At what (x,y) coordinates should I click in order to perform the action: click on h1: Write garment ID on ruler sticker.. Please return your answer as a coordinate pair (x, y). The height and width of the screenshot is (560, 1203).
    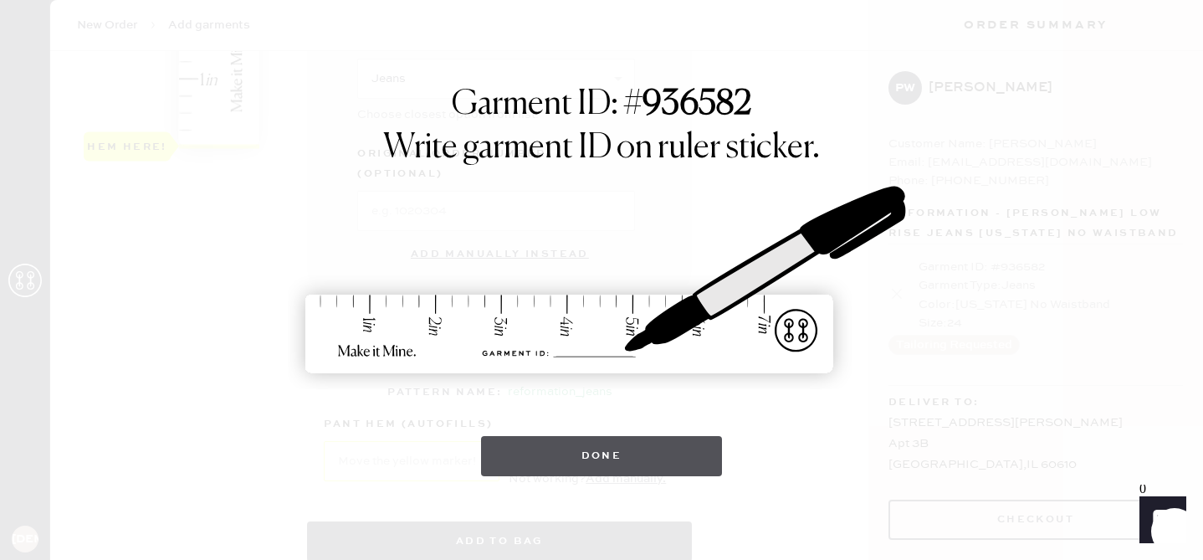
    Looking at the image, I should click on (602, 148).